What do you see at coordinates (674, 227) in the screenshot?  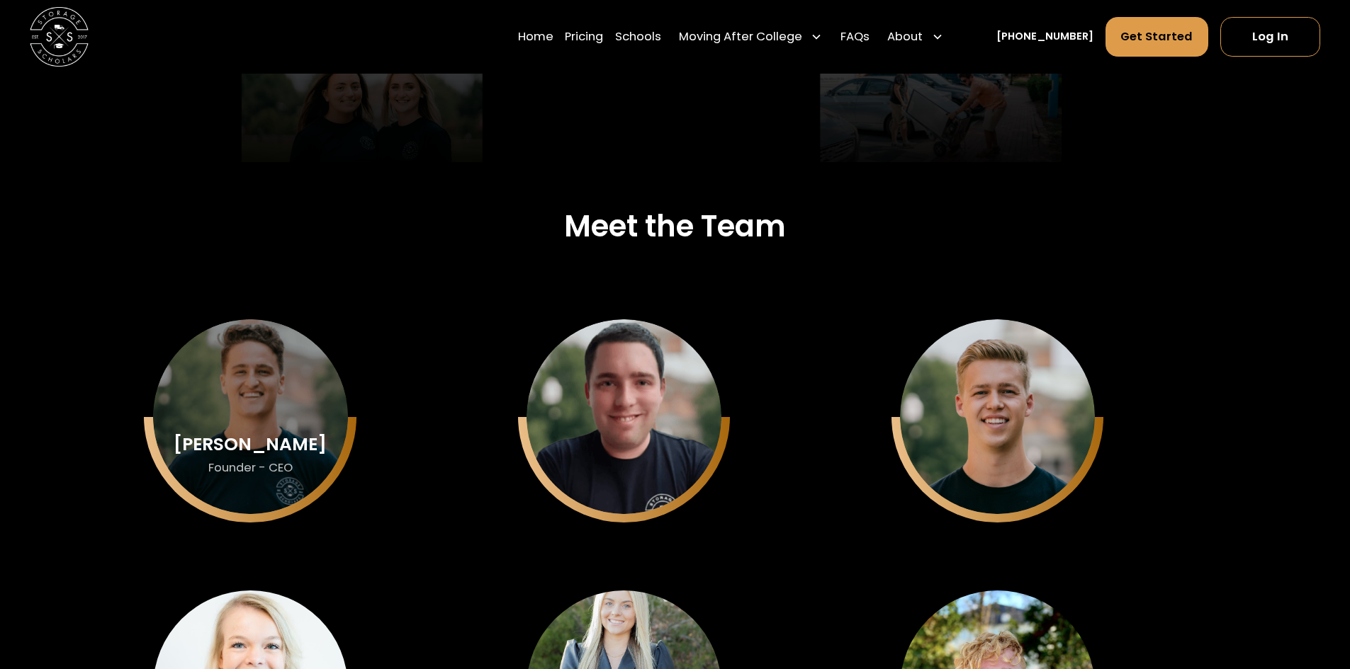 I see `h3: Meet the Team` at bounding box center [674, 227].